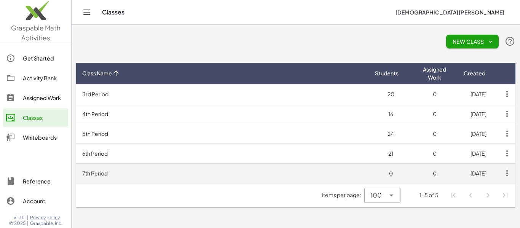 This screenshot has height=228, width=520. What do you see at coordinates (429, 195) in the screenshot?
I see `div: 1-5 of 5` at bounding box center [429, 195].